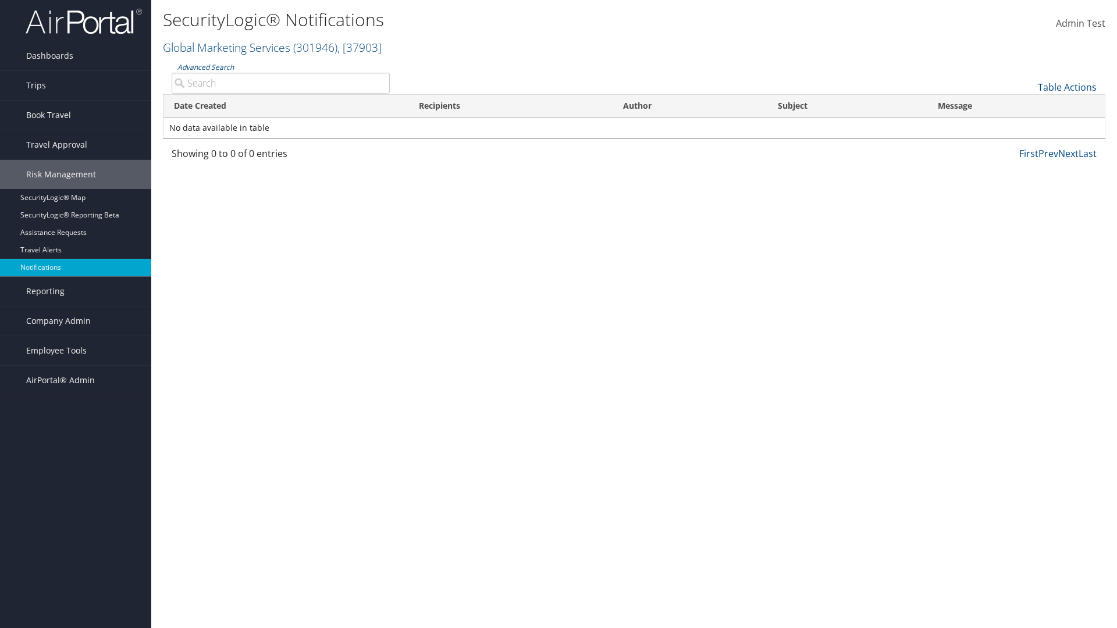  I want to click on span: Travel Approval, so click(56, 145).